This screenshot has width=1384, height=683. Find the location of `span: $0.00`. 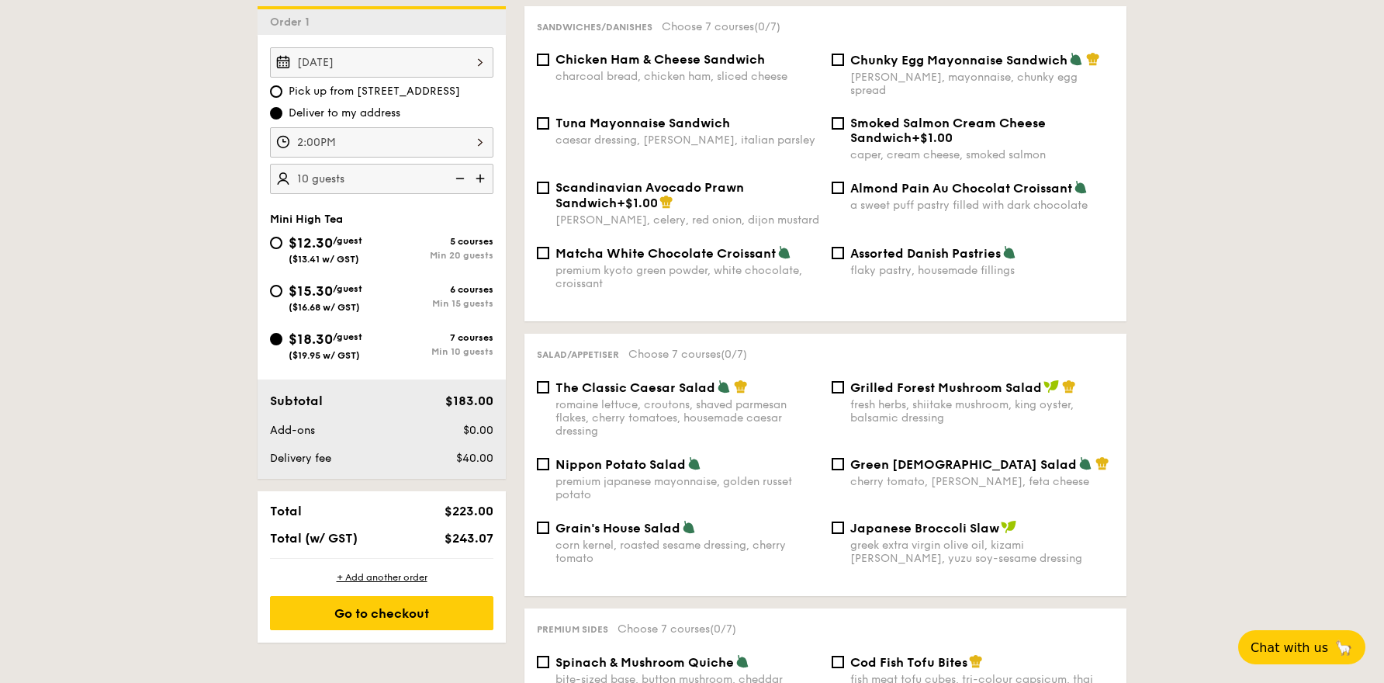

span: $0.00 is located at coordinates (478, 430).